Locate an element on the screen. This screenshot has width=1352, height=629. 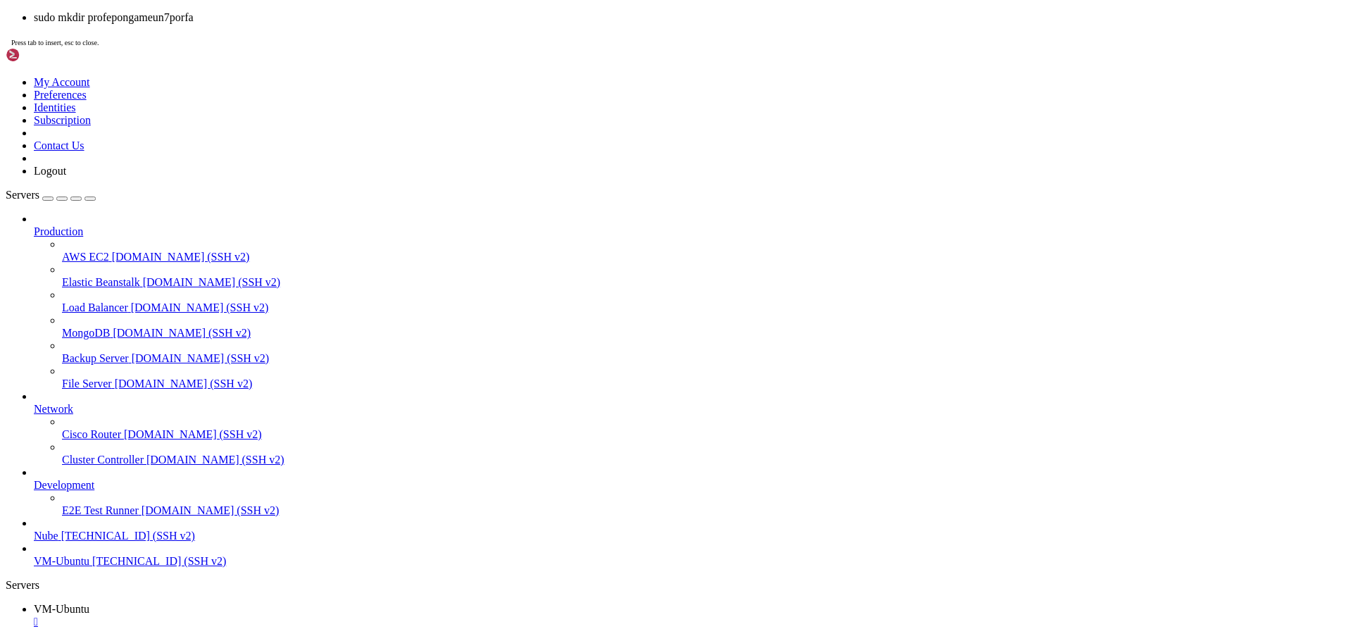
x-row: Unit pwd.service could not be found. is located at coordinates (587, 490).